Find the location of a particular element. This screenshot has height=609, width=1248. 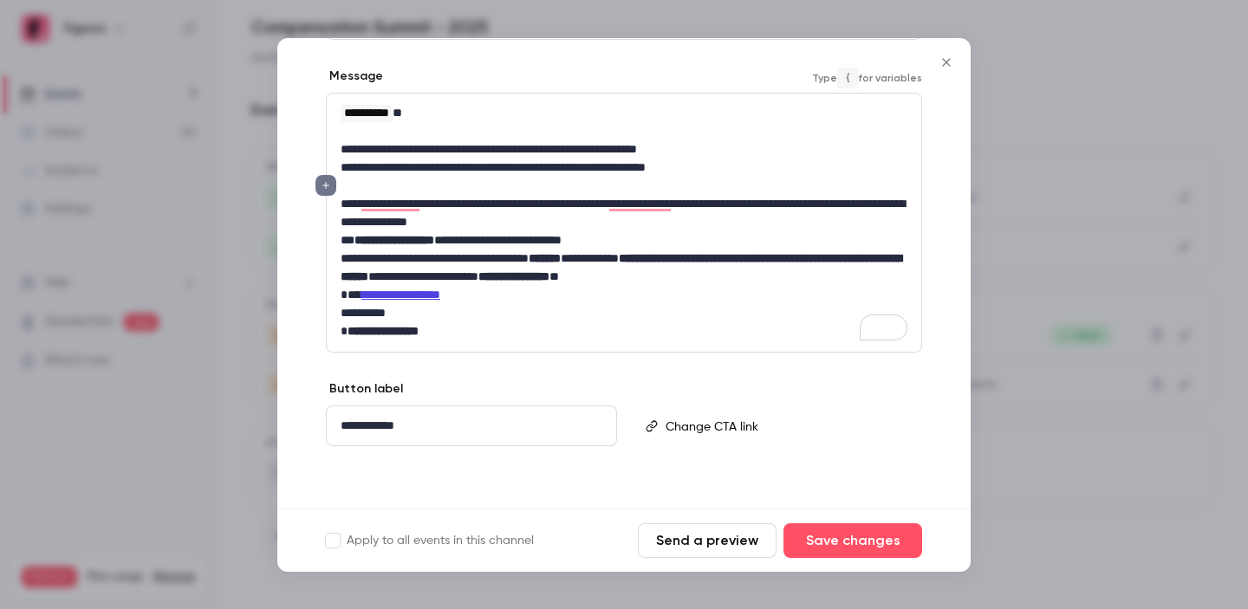

div: To enrich screen reader interactions, please activate Accessibility in Grammarly extension settings is located at coordinates (624, 222).